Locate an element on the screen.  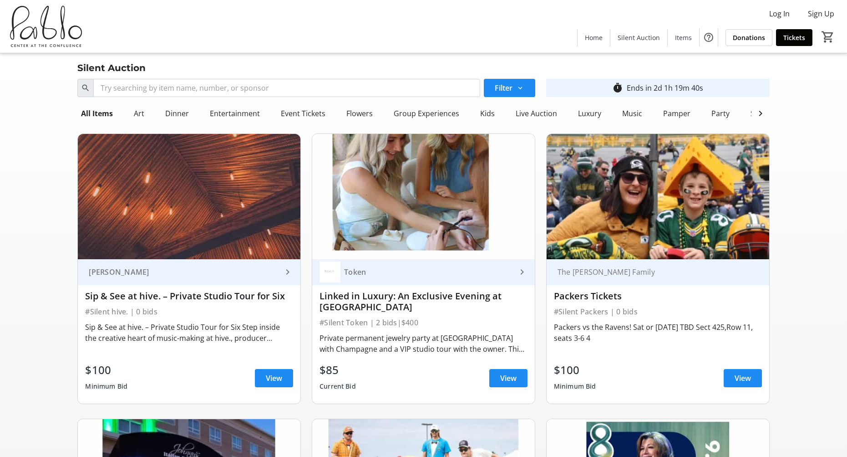
div: Luxury is located at coordinates (590, 113).